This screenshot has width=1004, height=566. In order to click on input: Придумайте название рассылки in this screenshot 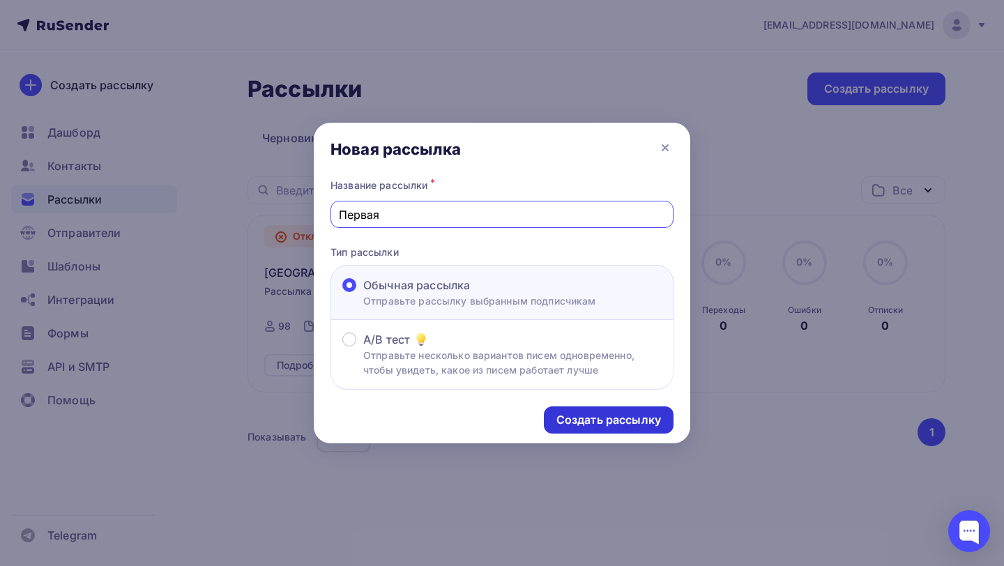, I will do `click(502, 215)`.